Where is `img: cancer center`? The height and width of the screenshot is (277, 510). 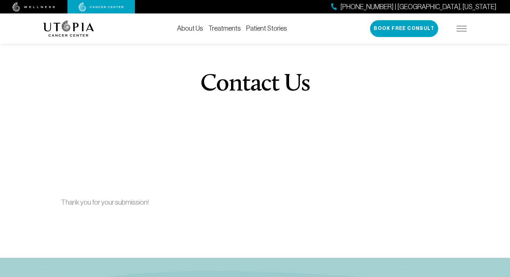 img: cancer center is located at coordinates (101, 7).